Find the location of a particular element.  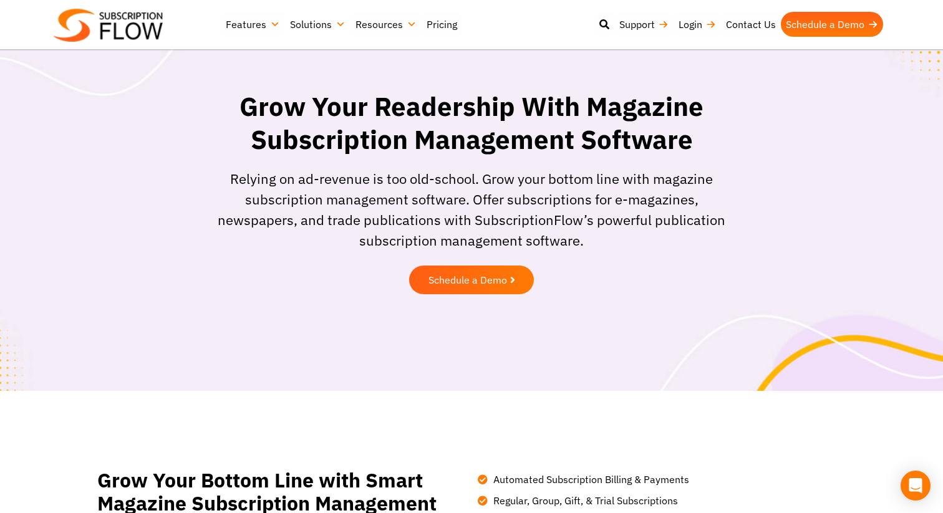

a: Features is located at coordinates (253, 24).